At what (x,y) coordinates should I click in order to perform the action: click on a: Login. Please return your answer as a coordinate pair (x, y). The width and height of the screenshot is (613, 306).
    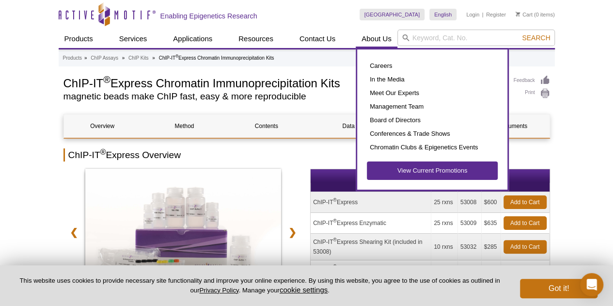
    Looking at the image, I should click on (473, 15).